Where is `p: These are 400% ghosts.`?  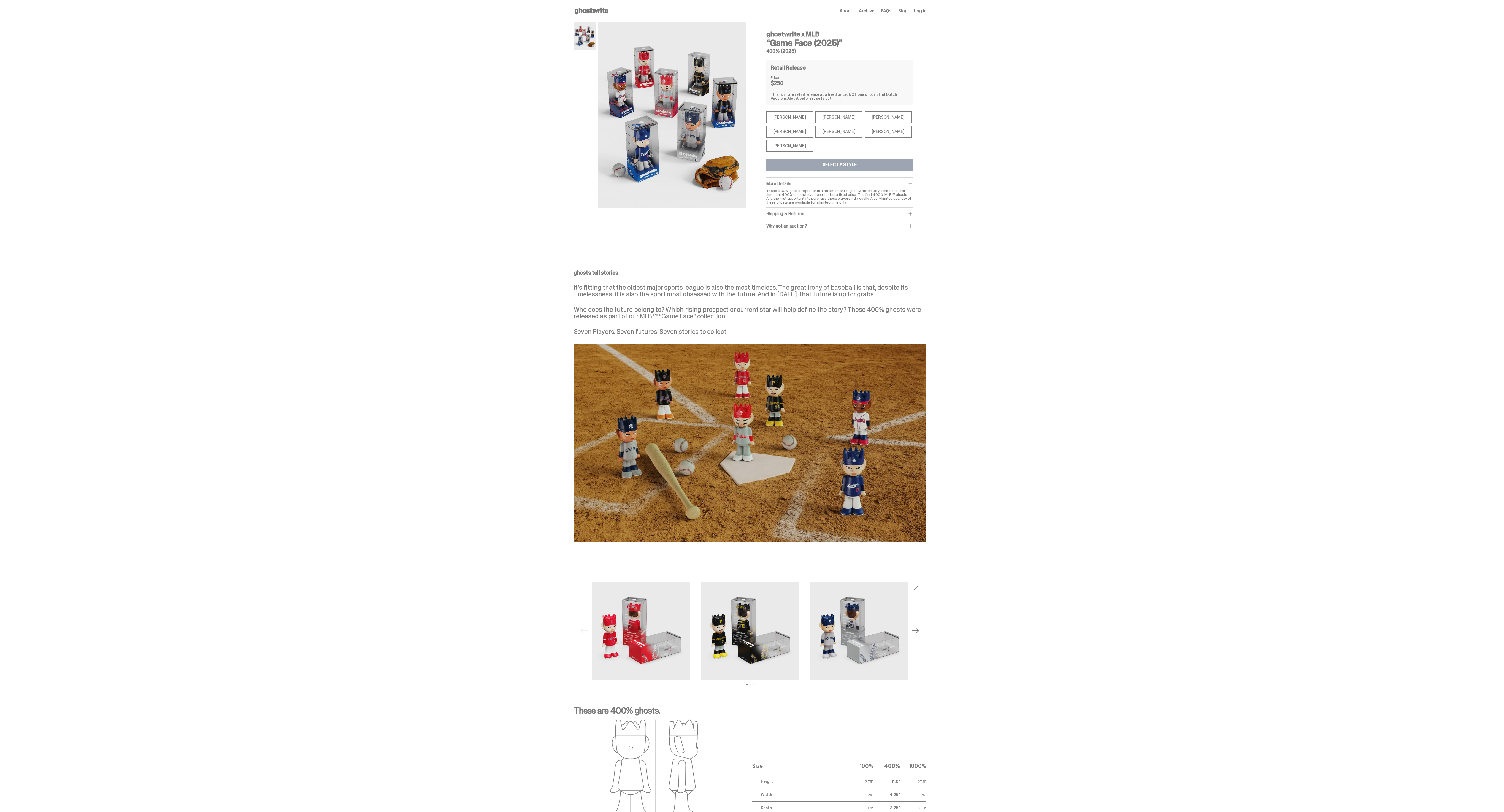 p: These are 400% ghosts. is located at coordinates (750, 712).